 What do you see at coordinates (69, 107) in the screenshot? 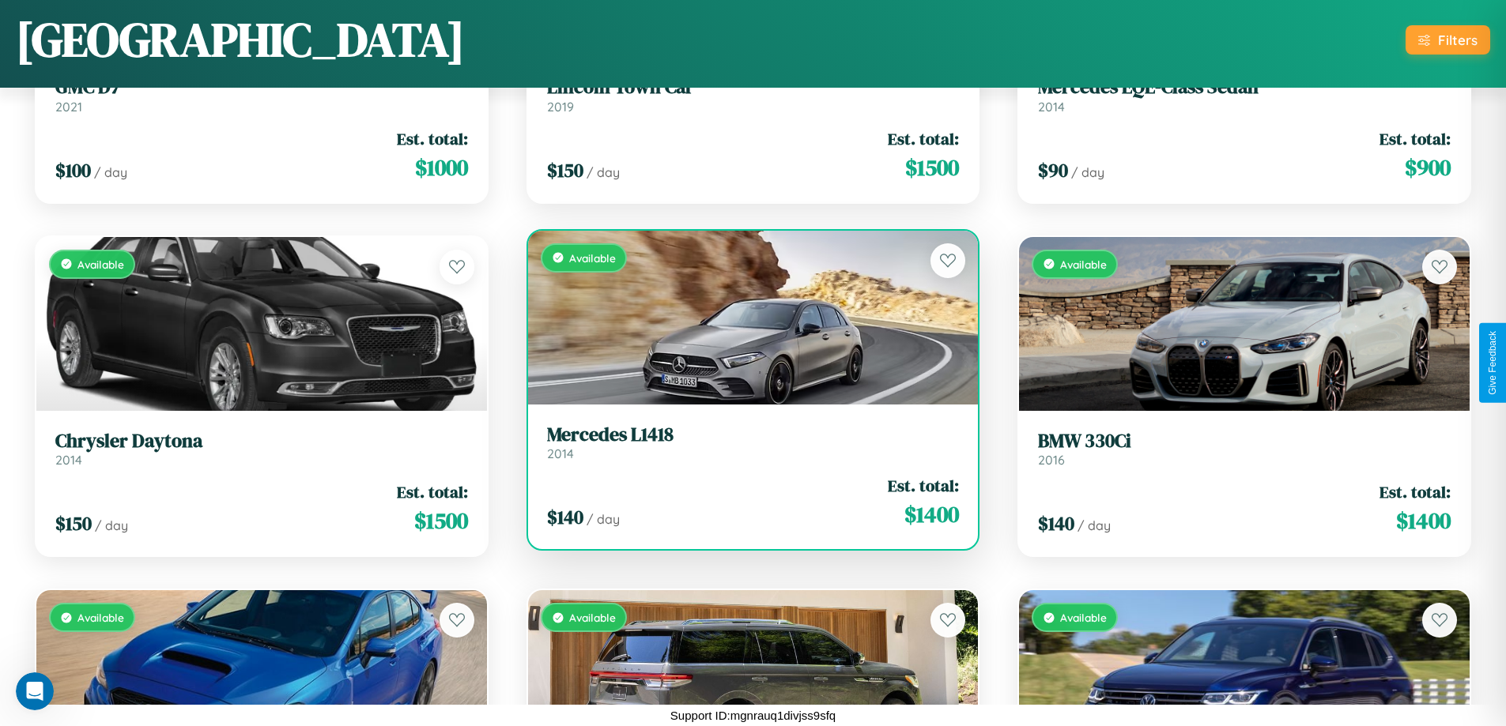
I see `span: 2021` at bounding box center [69, 107].